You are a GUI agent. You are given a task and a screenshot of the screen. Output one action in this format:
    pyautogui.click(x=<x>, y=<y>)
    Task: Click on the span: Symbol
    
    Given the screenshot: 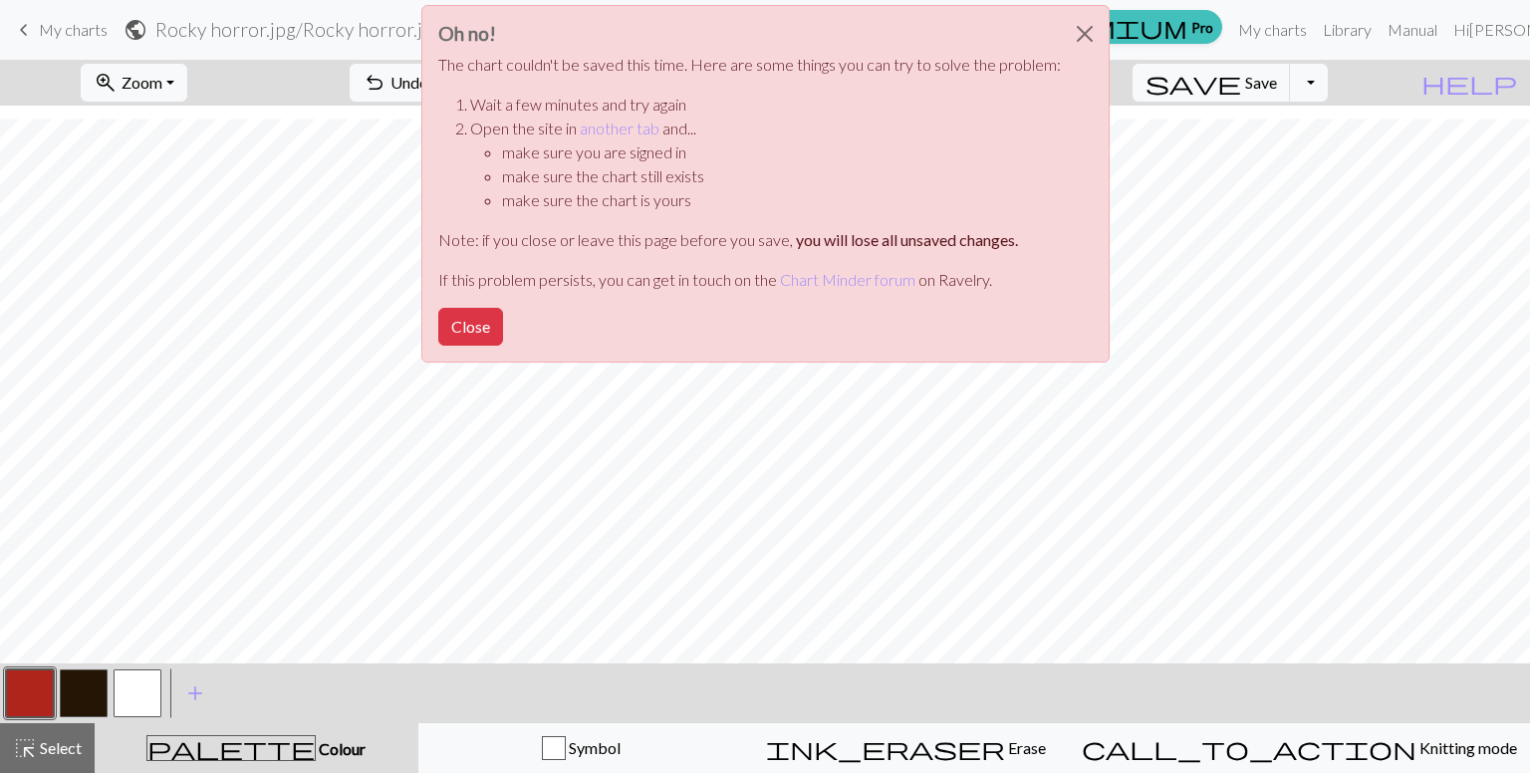 What is the action you would take?
    pyautogui.click(x=593, y=747)
    